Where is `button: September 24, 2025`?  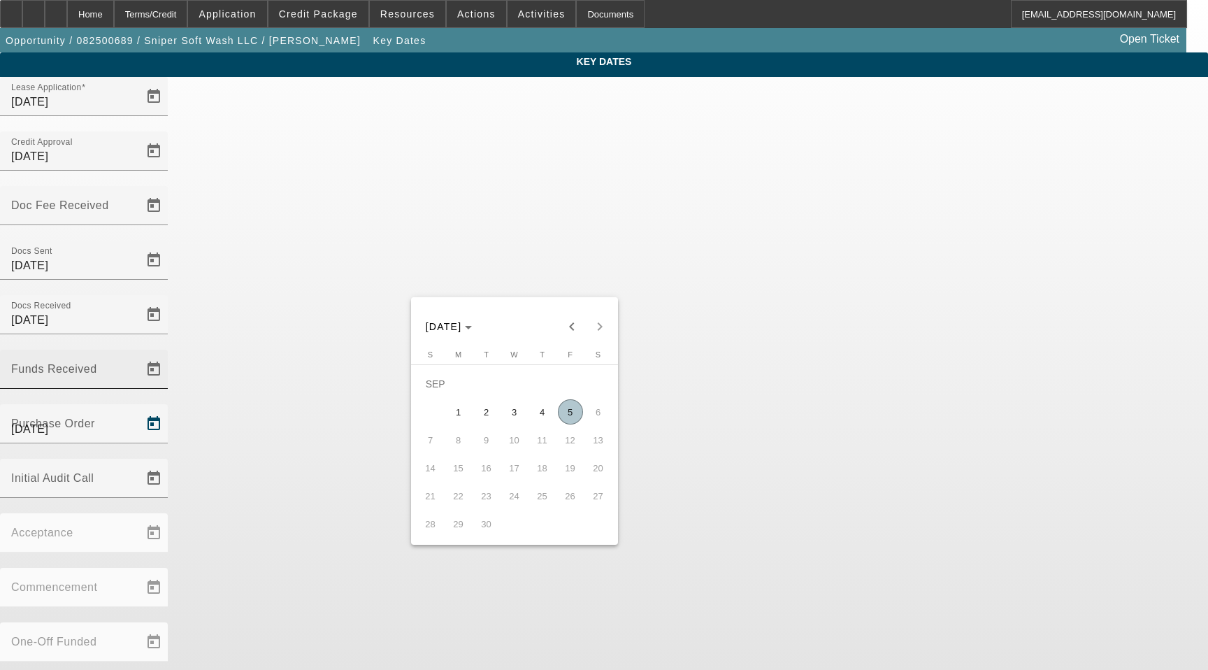 button: September 24, 2025 is located at coordinates (515, 496).